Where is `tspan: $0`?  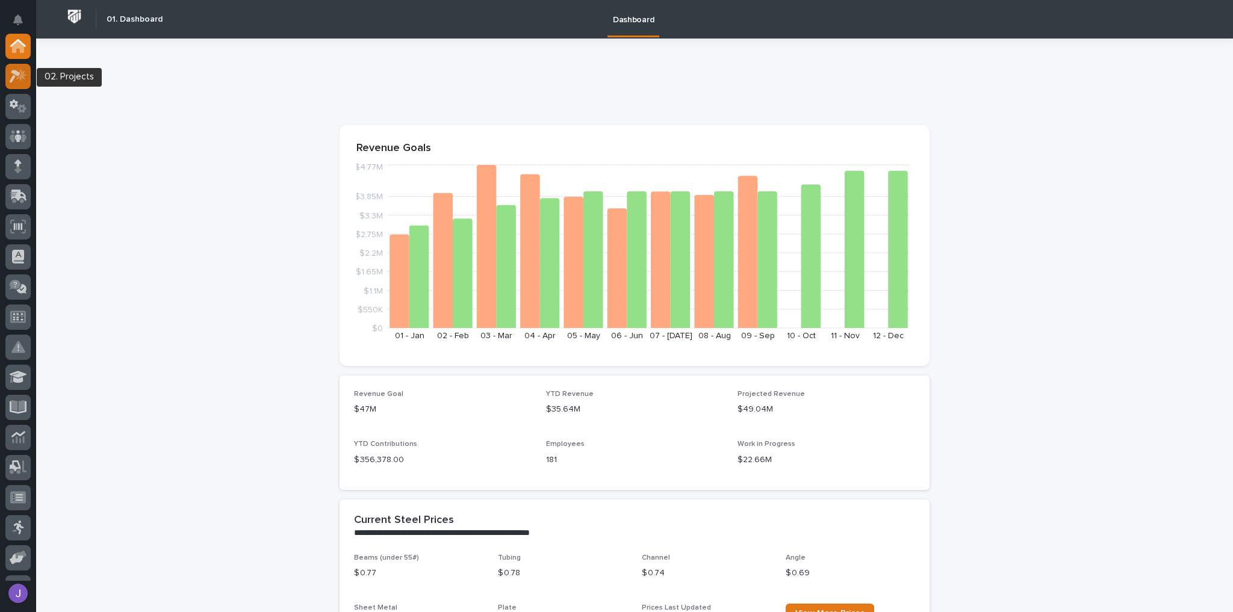
tspan: $0 is located at coordinates (377, 329).